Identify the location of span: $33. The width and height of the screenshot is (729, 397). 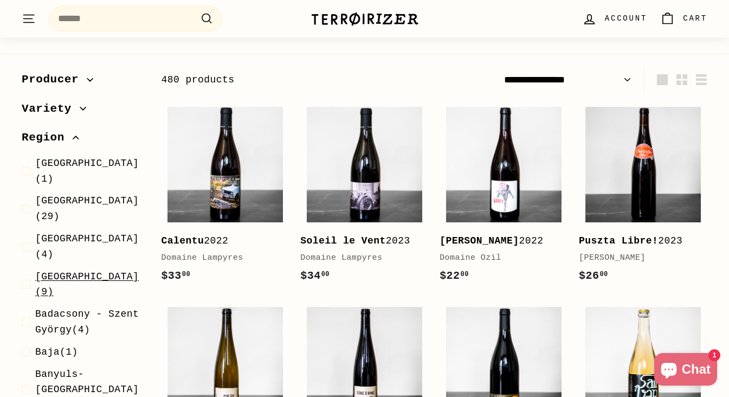
(176, 275).